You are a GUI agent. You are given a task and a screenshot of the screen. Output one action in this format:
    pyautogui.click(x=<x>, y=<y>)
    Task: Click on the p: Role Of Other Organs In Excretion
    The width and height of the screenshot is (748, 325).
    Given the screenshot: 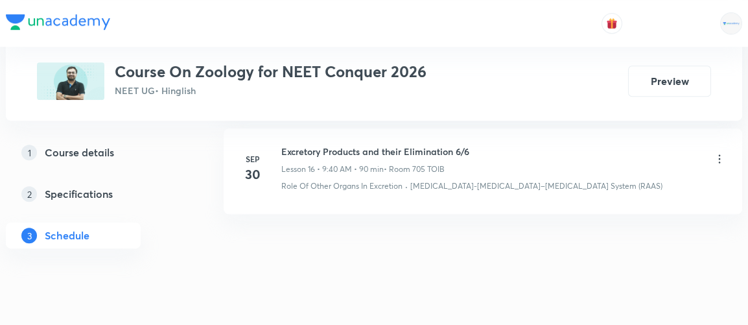 What is the action you would take?
    pyautogui.click(x=342, y=186)
    